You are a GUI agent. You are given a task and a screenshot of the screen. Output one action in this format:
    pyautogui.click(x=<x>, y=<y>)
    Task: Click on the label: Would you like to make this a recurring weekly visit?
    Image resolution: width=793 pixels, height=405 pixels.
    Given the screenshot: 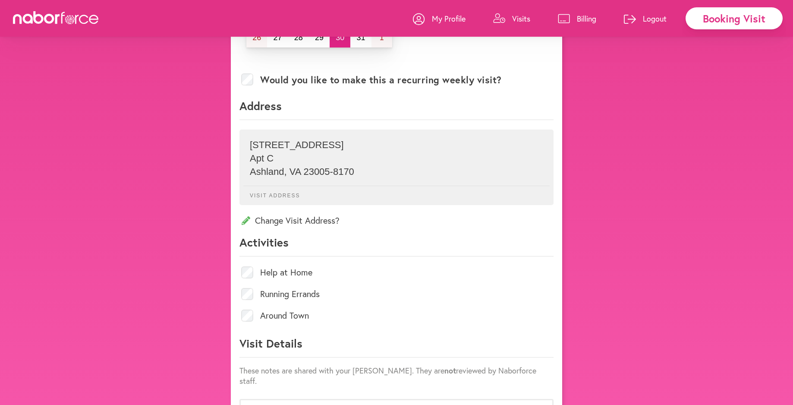 What is the action you would take?
    pyautogui.click(x=381, y=80)
    